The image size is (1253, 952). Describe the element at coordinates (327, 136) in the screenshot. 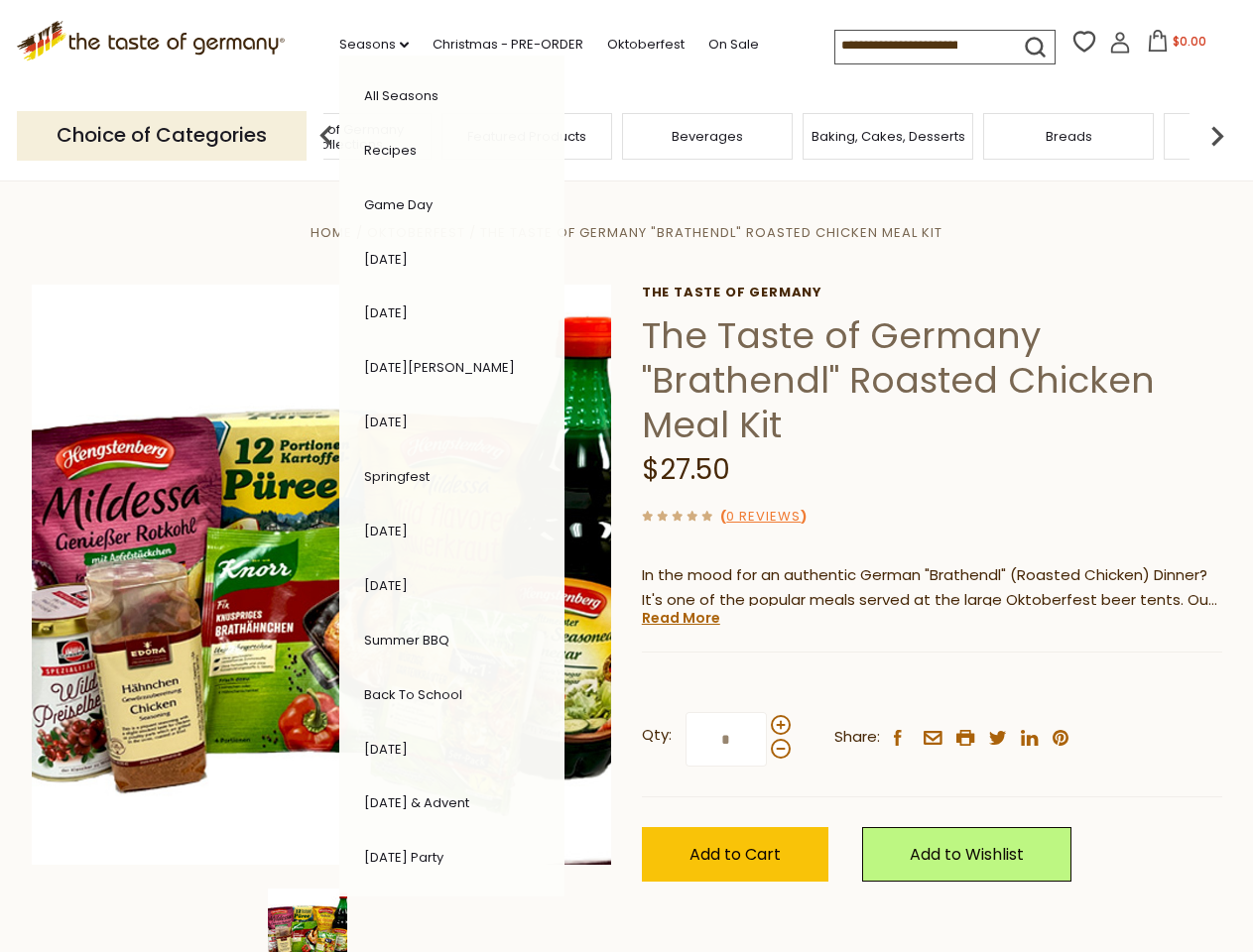

I see `img: previous arrow` at that location.